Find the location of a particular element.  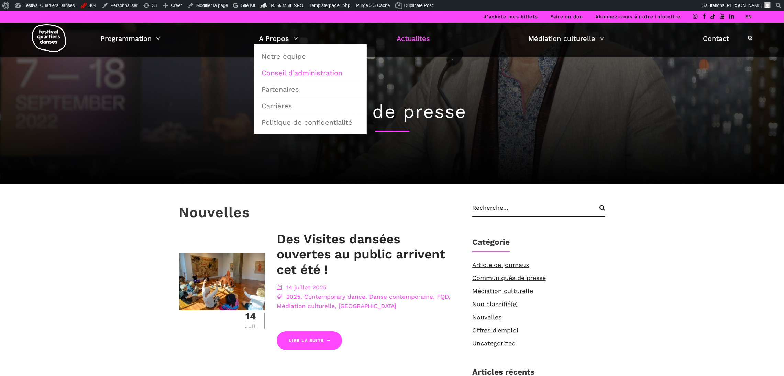

span: Site Kit is located at coordinates (248, 5).